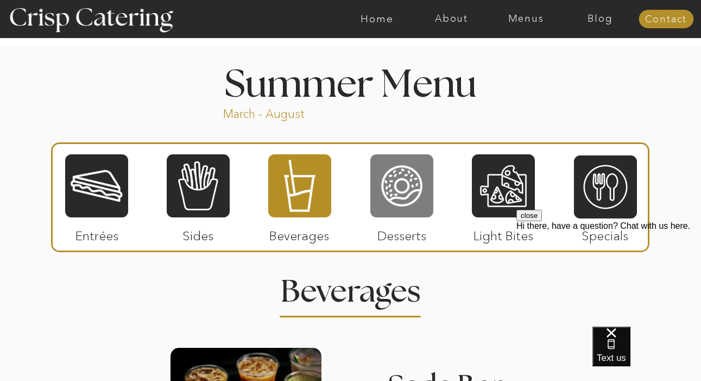 The image size is (701, 381). I want to click on a: Menus, so click(526, 19).